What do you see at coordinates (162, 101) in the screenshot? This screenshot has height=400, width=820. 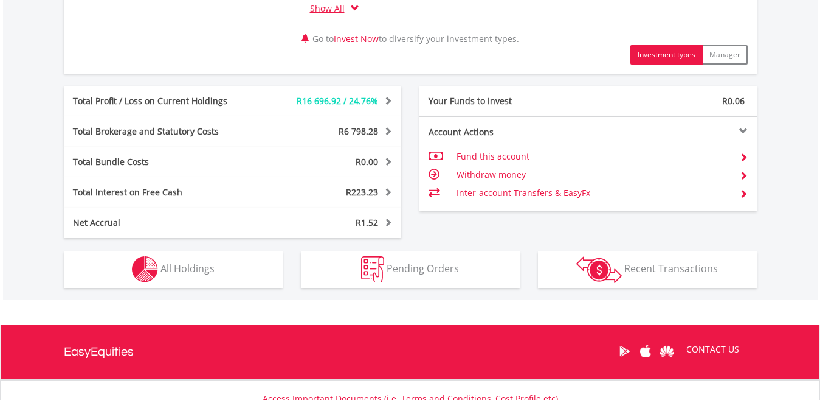 I see `div: Total Profit / Loss on Current Holdings` at bounding box center [162, 101].